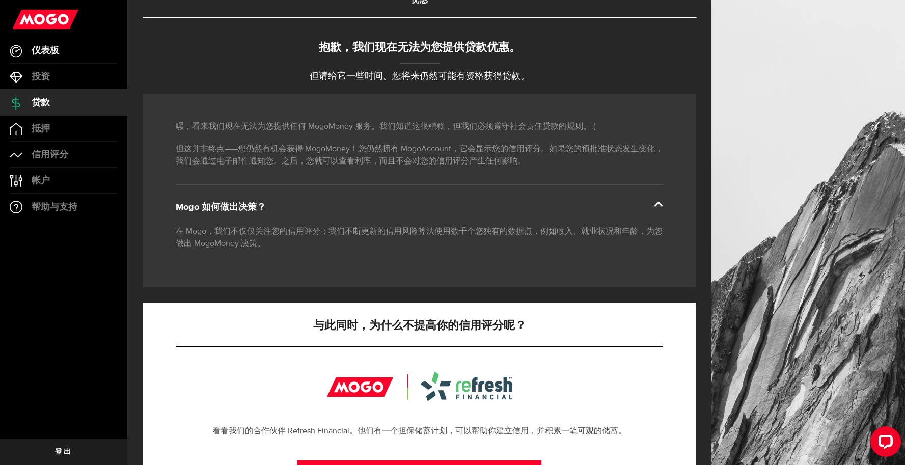  I want to click on font: 登出, so click(63, 451).